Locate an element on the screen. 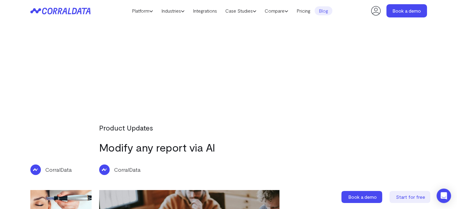 The image size is (457, 209). a: Case Studies is located at coordinates (240, 11).